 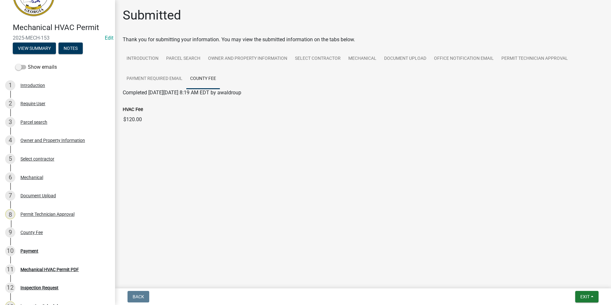 What do you see at coordinates (10, 251) in the screenshot?
I see `div: 10` at bounding box center [10, 251].